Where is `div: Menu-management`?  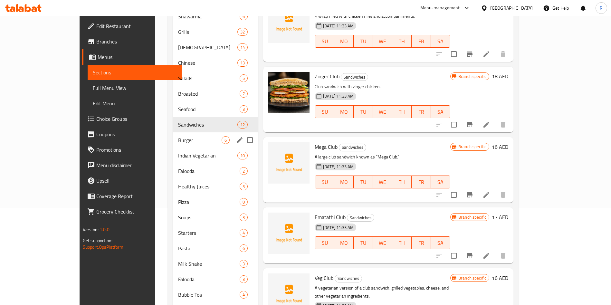 div: Menu-management is located at coordinates (440, 8).